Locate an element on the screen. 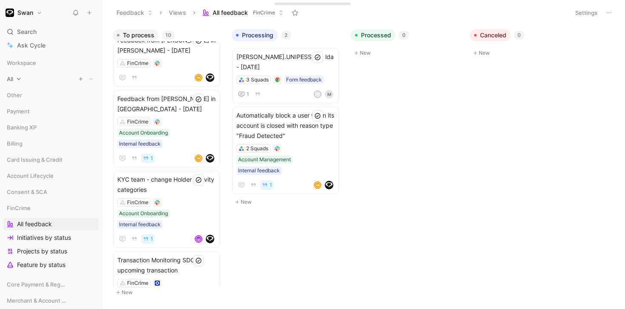 This screenshot has height=309, width=625. a: Automatically block a user when its account is closed with reason type "Fraud Detected"2 SquadsAc... is located at coordinates (285, 150).